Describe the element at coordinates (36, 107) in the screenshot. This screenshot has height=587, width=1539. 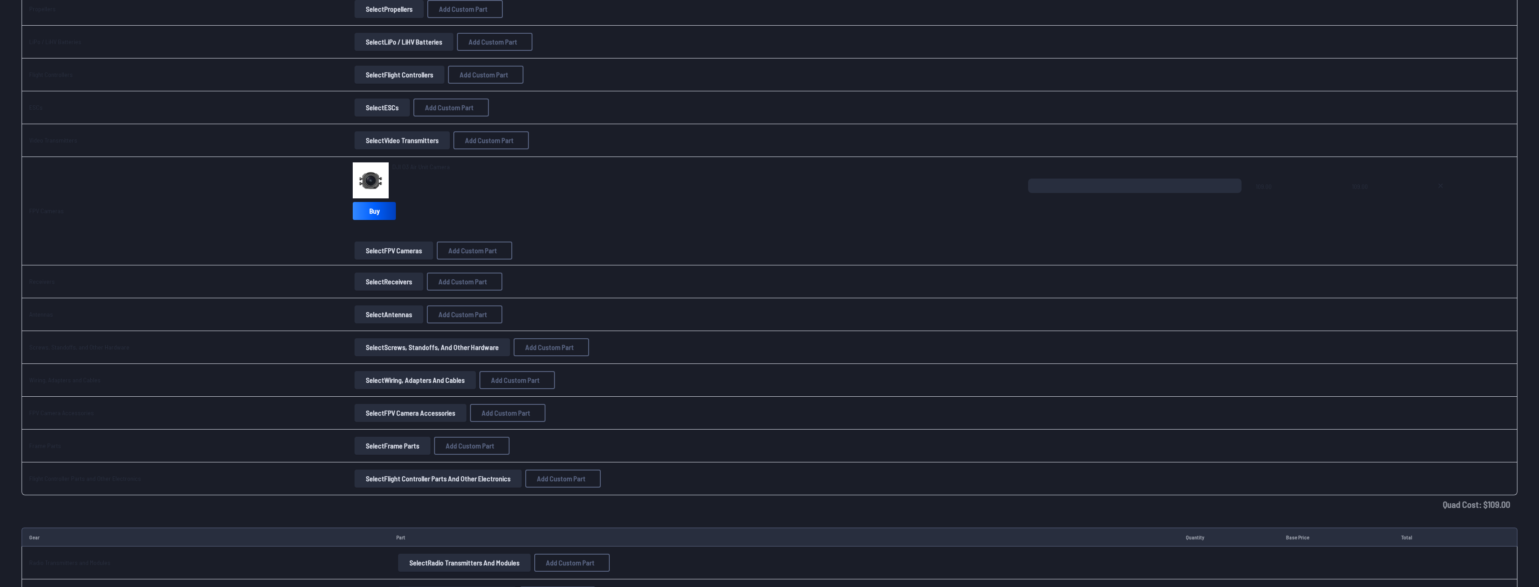
I see `a: ESCs` at that location.